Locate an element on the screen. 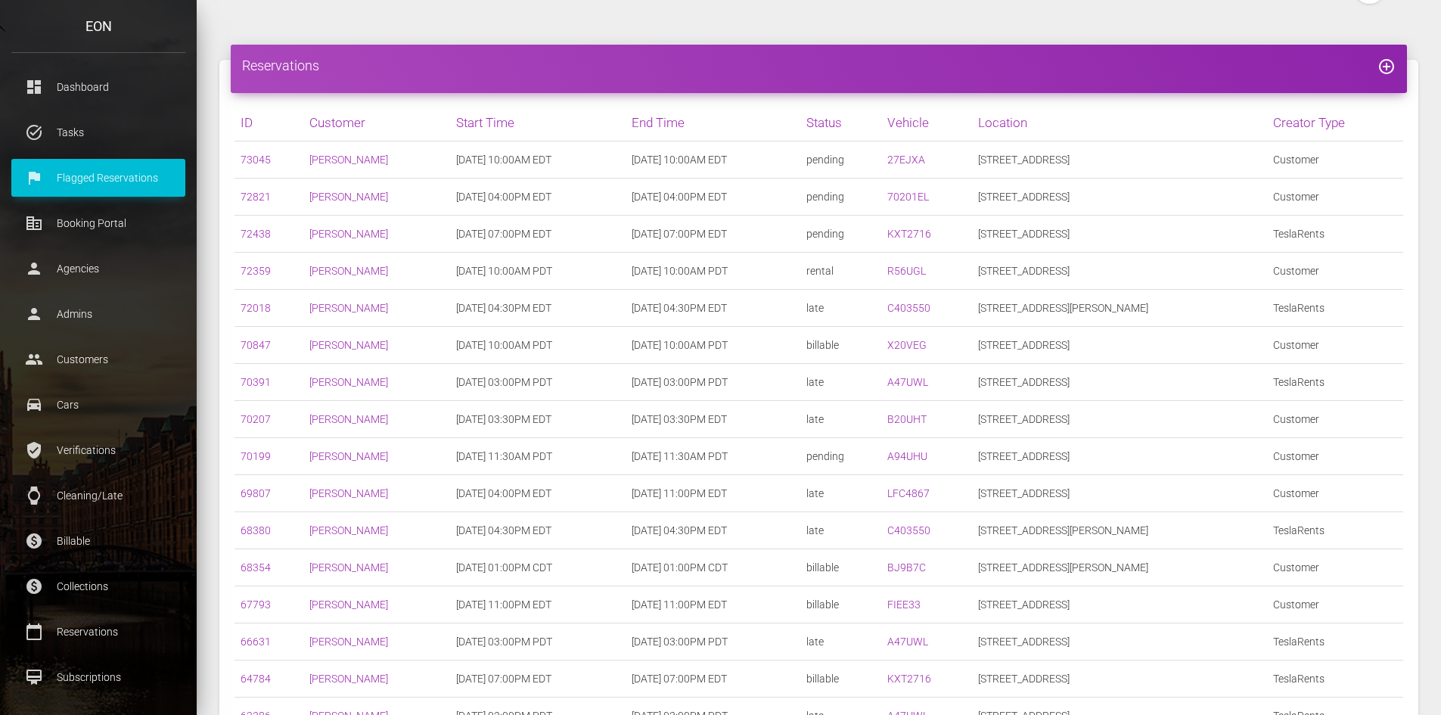 The height and width of the screenshot is (715, 1441). a: person Admins is located at coordinates (98, 314).